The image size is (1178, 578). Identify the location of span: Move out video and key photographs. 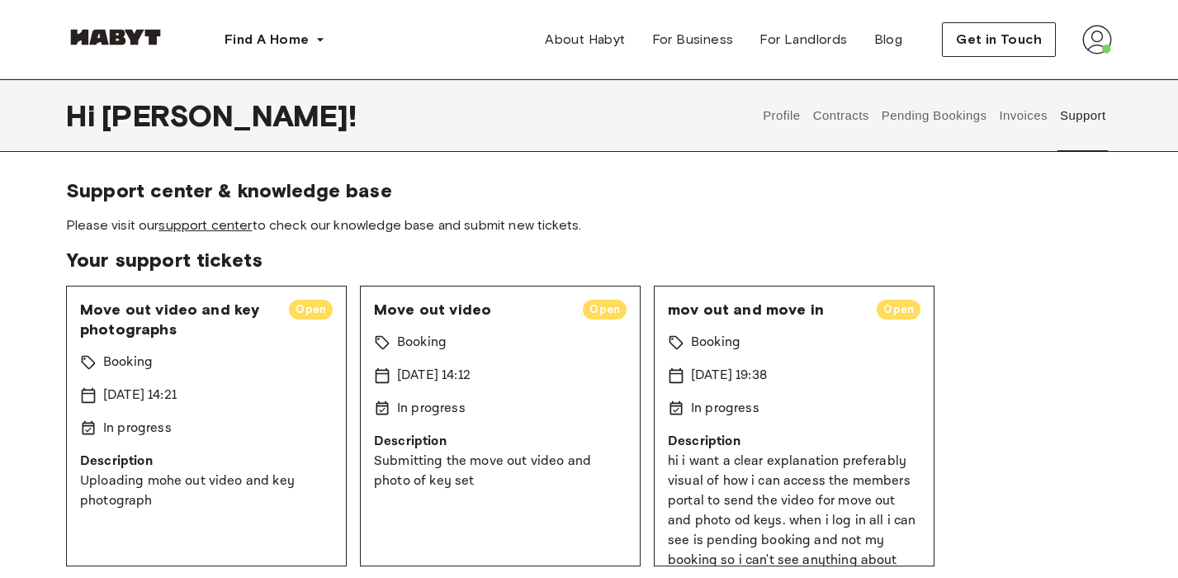
(178, 320).